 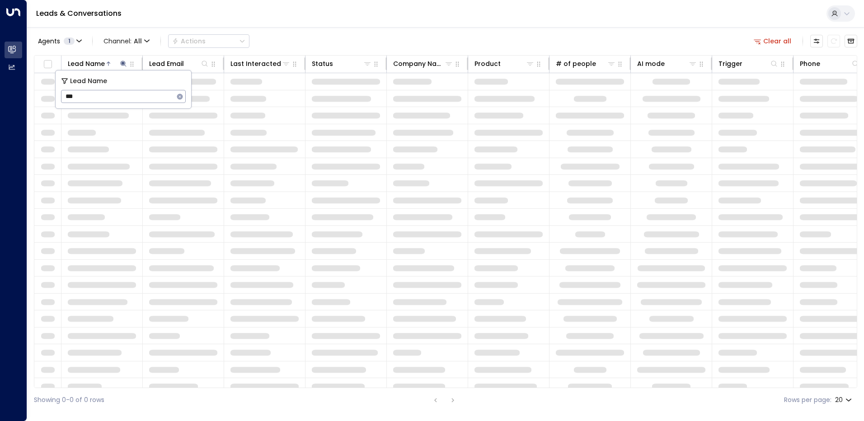 I want to click on button: Actions, so click(x=209, y=41).